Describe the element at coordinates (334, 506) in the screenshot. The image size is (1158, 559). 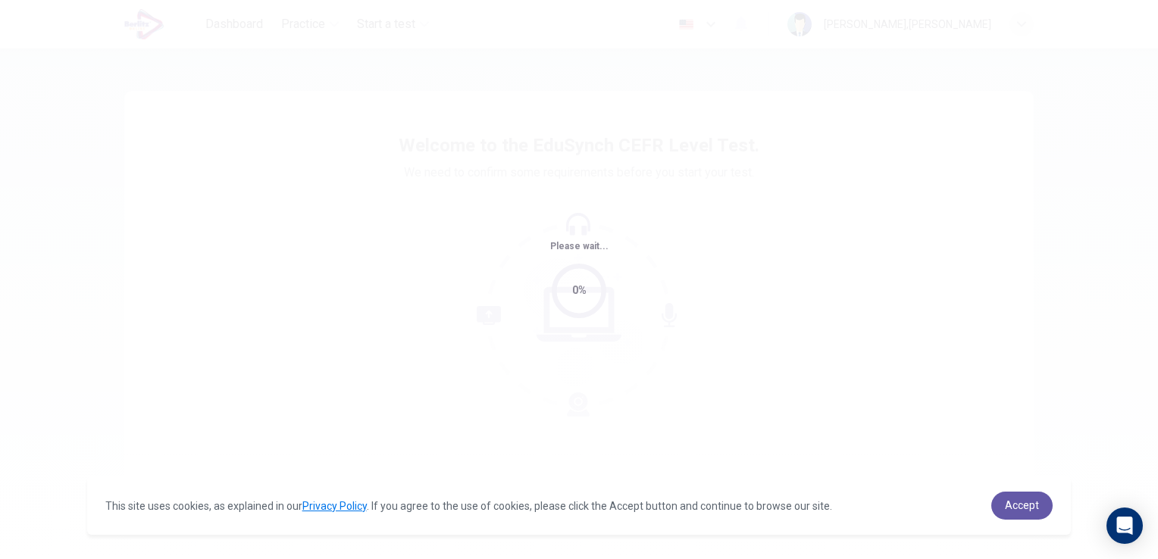
I see `a: Privacy Policy` at that location.